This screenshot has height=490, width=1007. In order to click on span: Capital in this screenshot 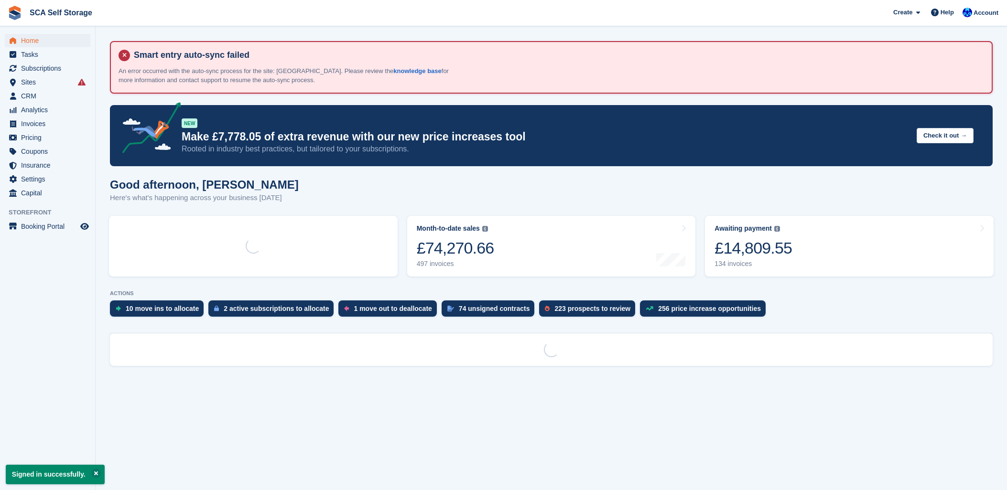, I will do `click(50, 193)`.